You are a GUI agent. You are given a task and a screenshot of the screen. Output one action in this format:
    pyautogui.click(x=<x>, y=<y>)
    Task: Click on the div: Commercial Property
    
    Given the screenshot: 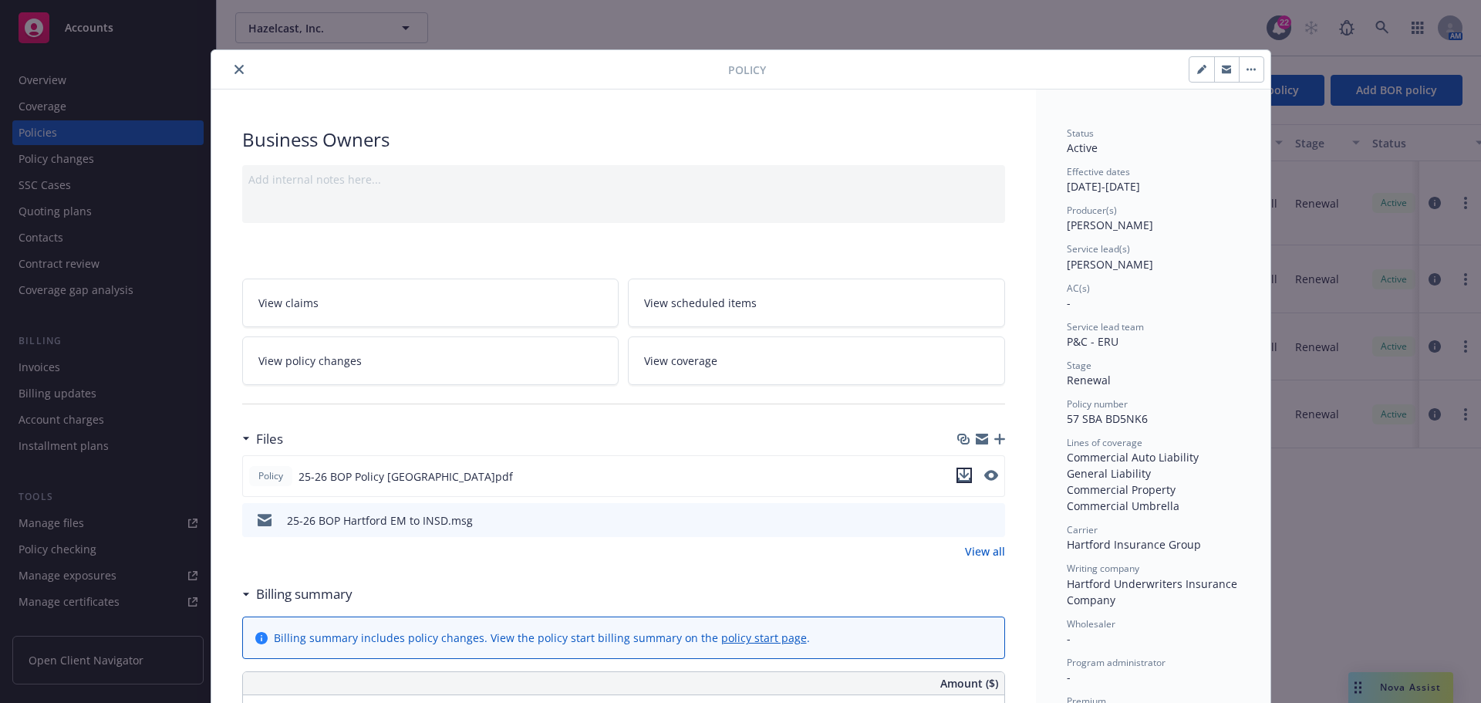 What is the action you would take?
    pyautogui.click(x=1154, y=489)
    